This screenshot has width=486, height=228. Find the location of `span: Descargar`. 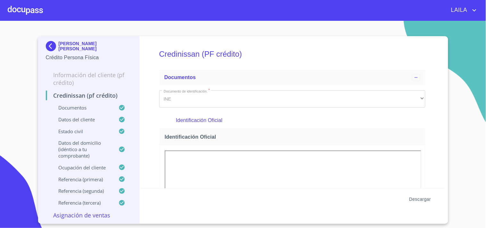

span: Descargar is located at coordinates (420, 199).